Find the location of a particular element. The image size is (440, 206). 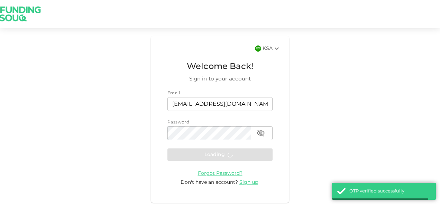

input: password is located at coordinates (209, 133).